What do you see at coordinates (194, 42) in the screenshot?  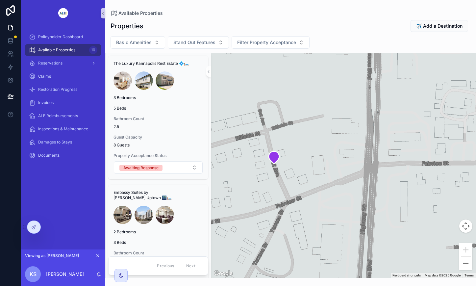 I see `span: Stand Out Features` at bounding box center [194, 42].